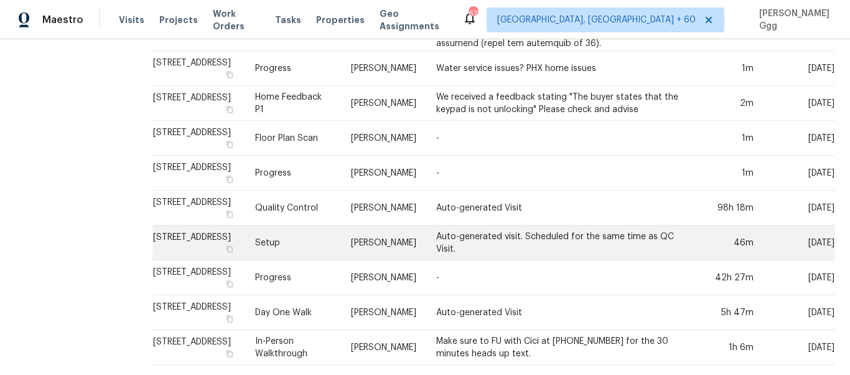 The image size is (850, 375). Describe the element at coordinates (288, 20) in the screenshot. I see `span: Tasks` at that location.